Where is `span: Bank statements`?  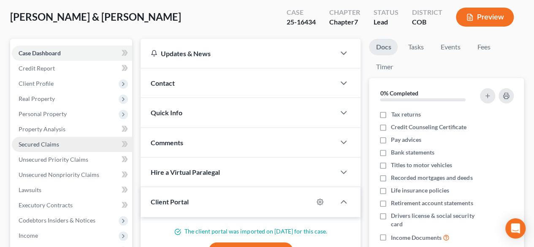 span: Bank statements is located at coordinates (412, 152).